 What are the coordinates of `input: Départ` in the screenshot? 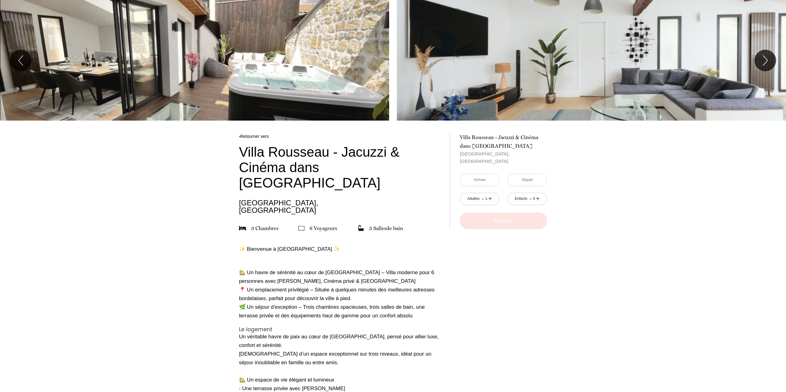 It's located at (527, 180).